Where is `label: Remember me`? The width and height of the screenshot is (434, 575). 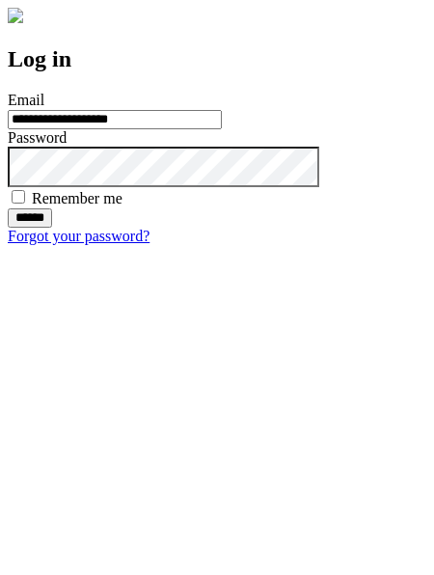 label: Remember me is located at coordinates (77, 198).